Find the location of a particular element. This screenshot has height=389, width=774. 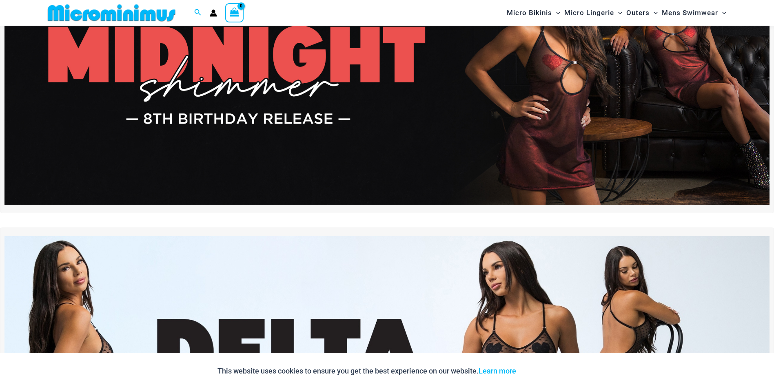

img: MM SHOP LOGO FLAT is located at coordinates (111, 13).